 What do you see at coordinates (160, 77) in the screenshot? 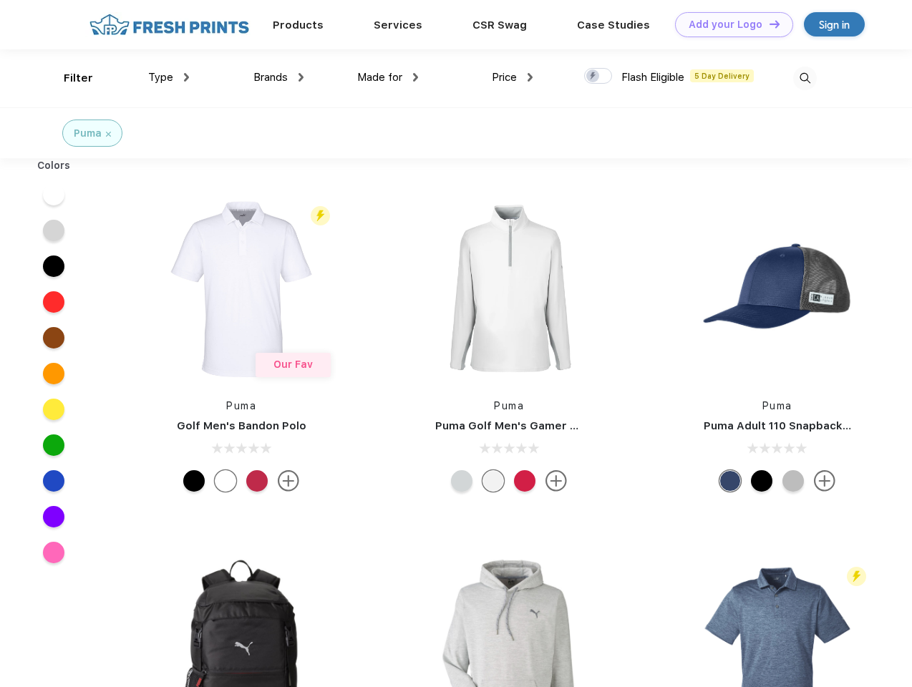
I see `span: Type` at bounding box center [160, 77].